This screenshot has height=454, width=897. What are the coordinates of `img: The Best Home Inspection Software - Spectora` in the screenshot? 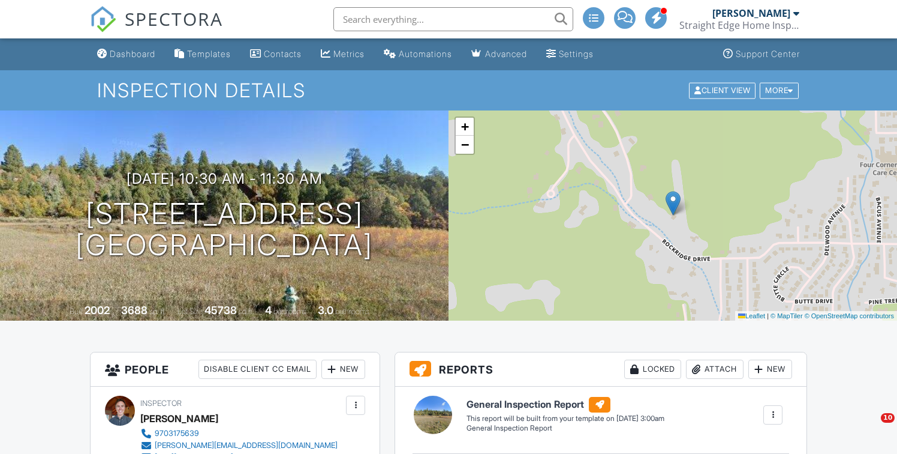 It's located at (103, 19).